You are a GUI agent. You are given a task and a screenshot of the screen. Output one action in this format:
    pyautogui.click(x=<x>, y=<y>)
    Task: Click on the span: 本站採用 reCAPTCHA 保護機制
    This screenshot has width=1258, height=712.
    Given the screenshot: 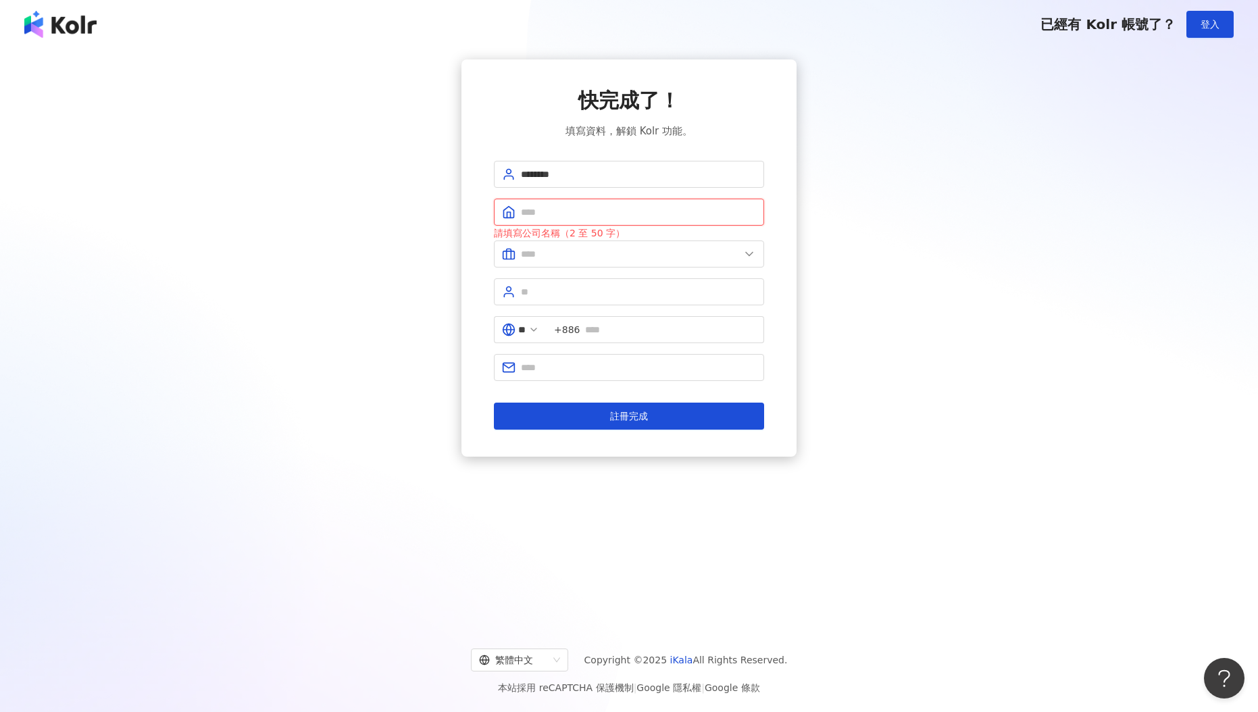 What is the action you would take?
    pyautogui.click(x=628, y=688)
    